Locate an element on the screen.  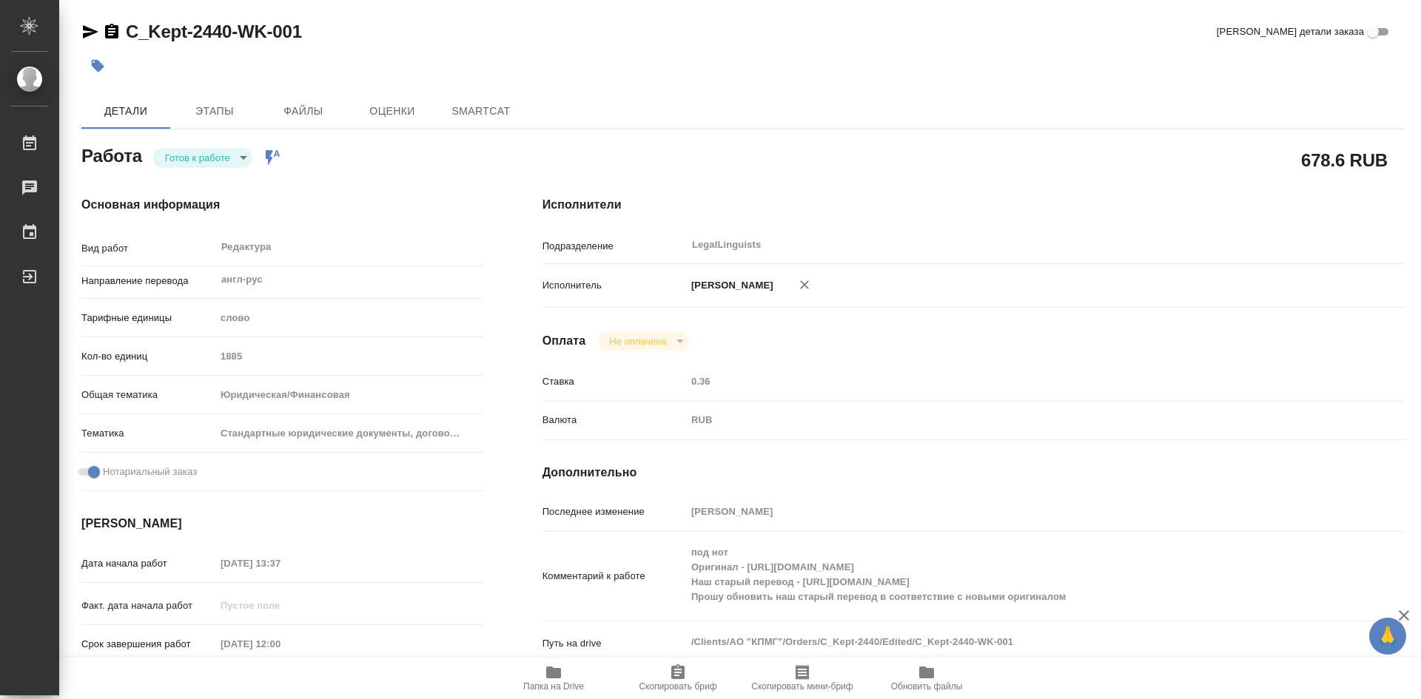
h4: Исполнители is located at coordinates (973, 205).